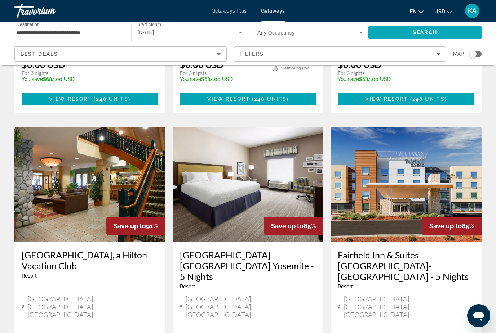 The height and width of the screenshot is (333, 496). I want to click on img: Lake Tahoe Resort, a Hilton Vacation Club, so click(90, 185).